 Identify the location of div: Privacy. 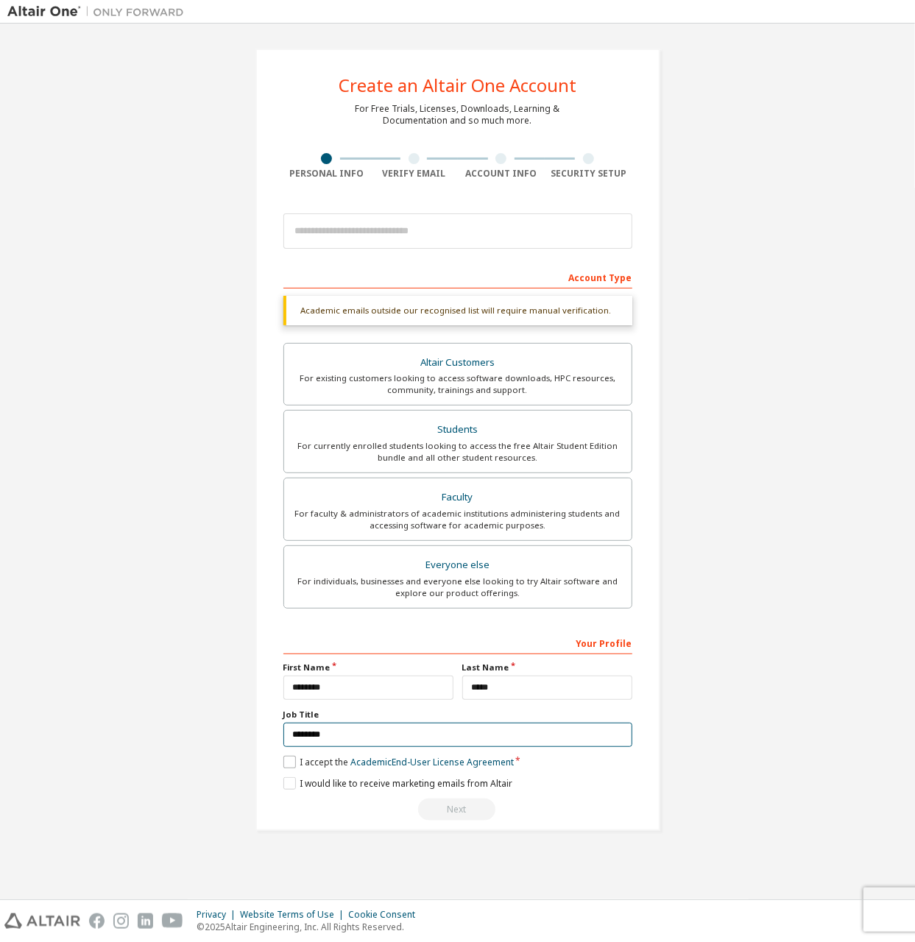
(218, 915).